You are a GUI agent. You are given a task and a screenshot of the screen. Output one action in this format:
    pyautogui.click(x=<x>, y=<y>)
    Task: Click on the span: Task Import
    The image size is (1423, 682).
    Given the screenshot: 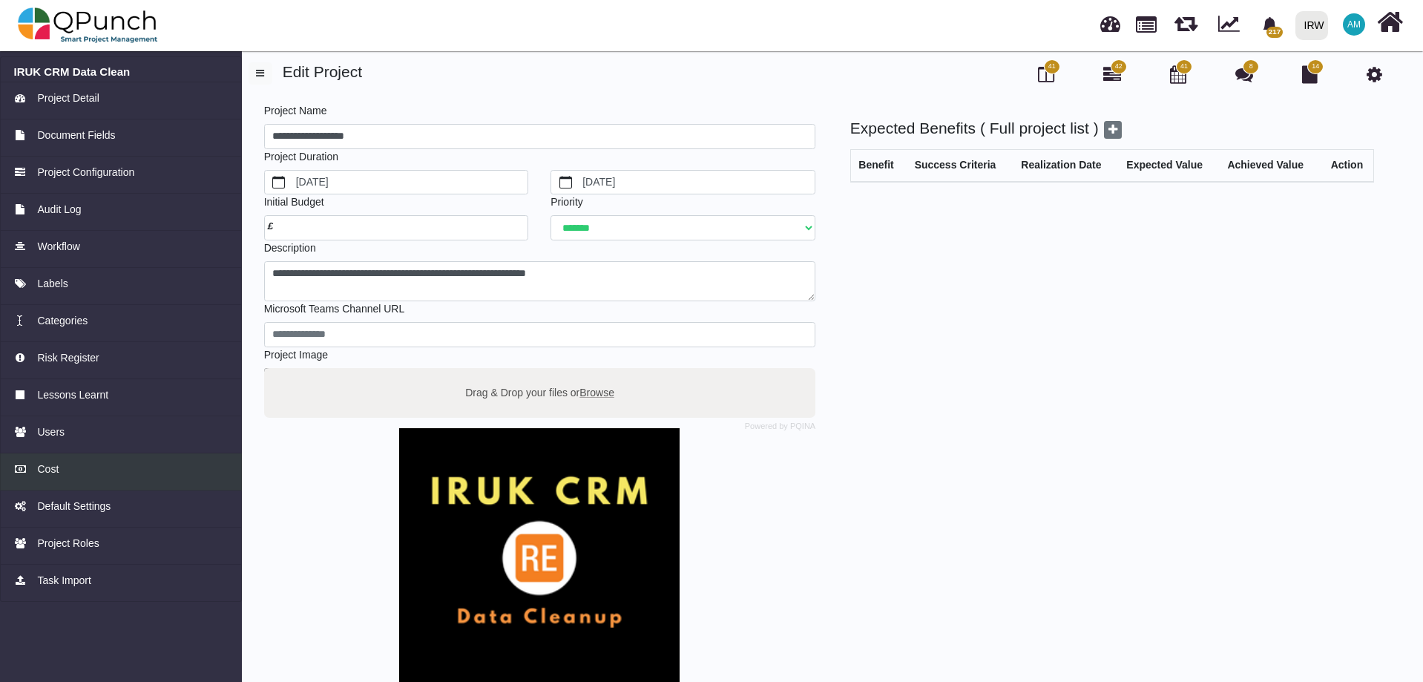 What is the action you would take?
    pyautogui.click(x=64, y=580)
    